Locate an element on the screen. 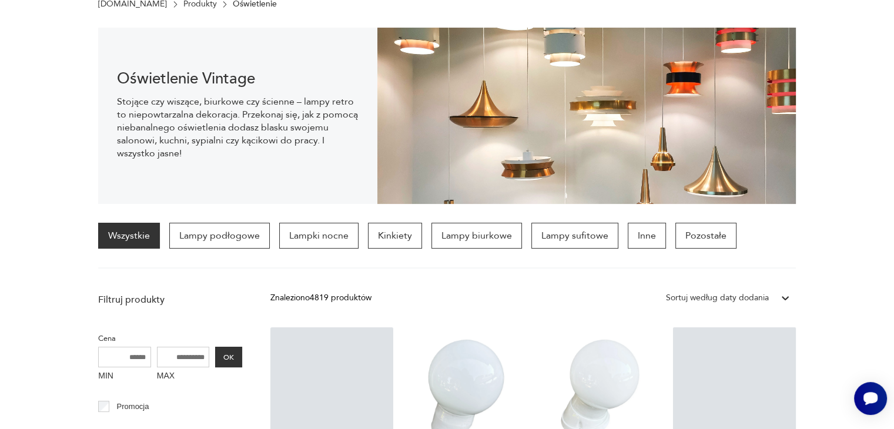 This screenshot has width=894, height=429. p: Kinkiety is located at coordinates (395, 236).